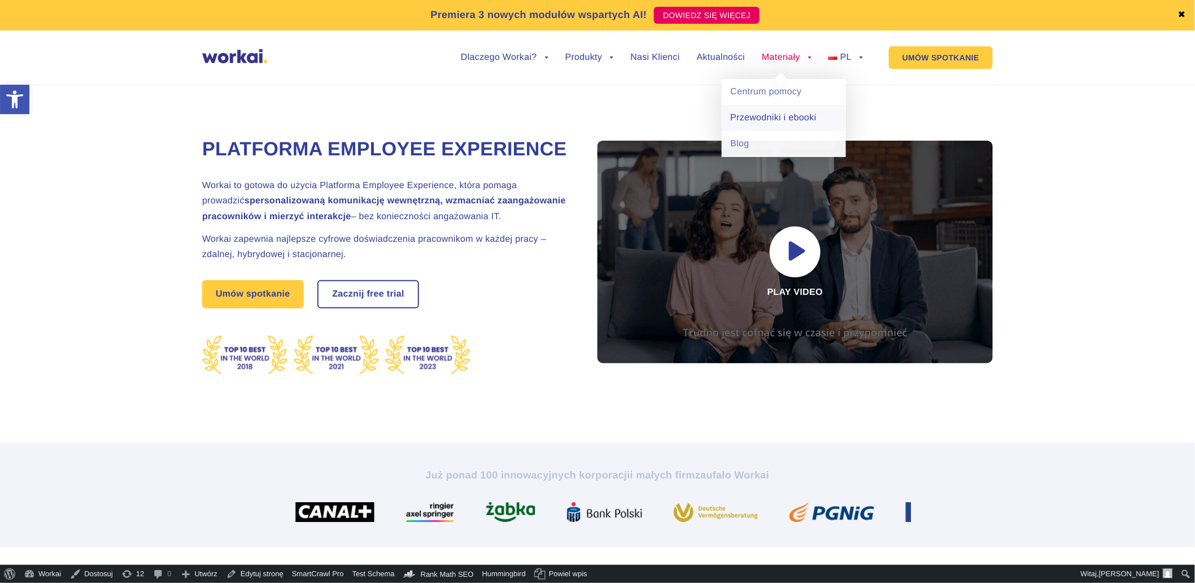  What do you see at coordinates (706, 15) in the screenshot?
I see `a: DOWIEDZ SIĘ WIĘCEJ` at bounding box center [706, 15].